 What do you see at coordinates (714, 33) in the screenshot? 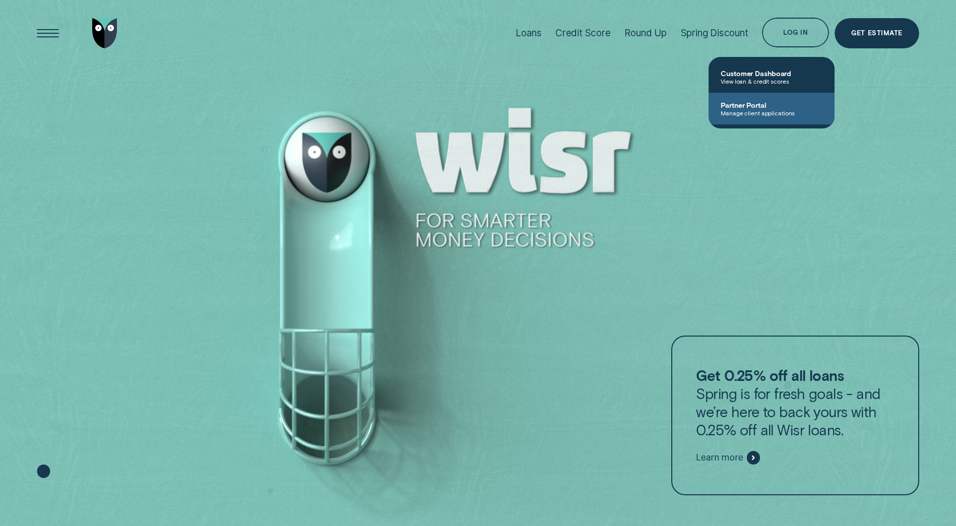
I see `div: Spring Discount` at bounding box center [714, 33].